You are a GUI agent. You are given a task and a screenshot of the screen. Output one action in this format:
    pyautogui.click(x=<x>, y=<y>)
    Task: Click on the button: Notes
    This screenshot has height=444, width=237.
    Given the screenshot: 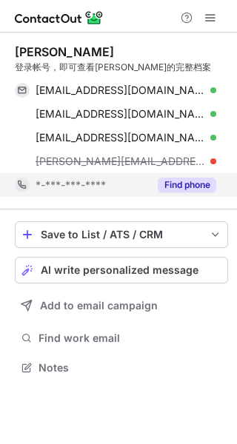 What is the action you would take?
    pyautogui.click(x=121, y=368)
    